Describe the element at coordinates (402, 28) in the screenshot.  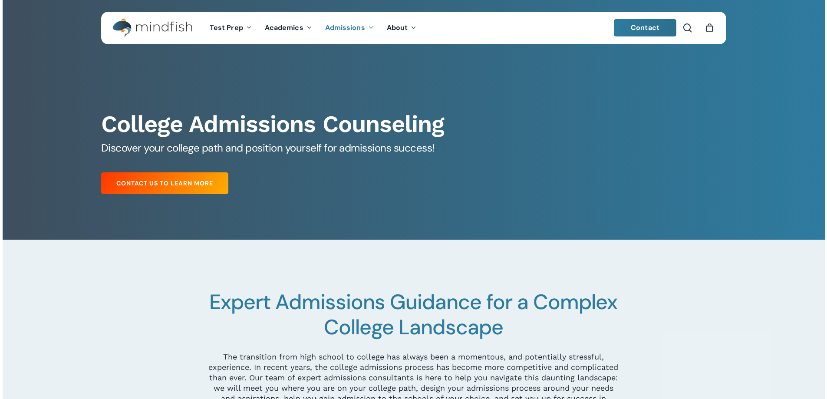
I see `a: About` at that location.